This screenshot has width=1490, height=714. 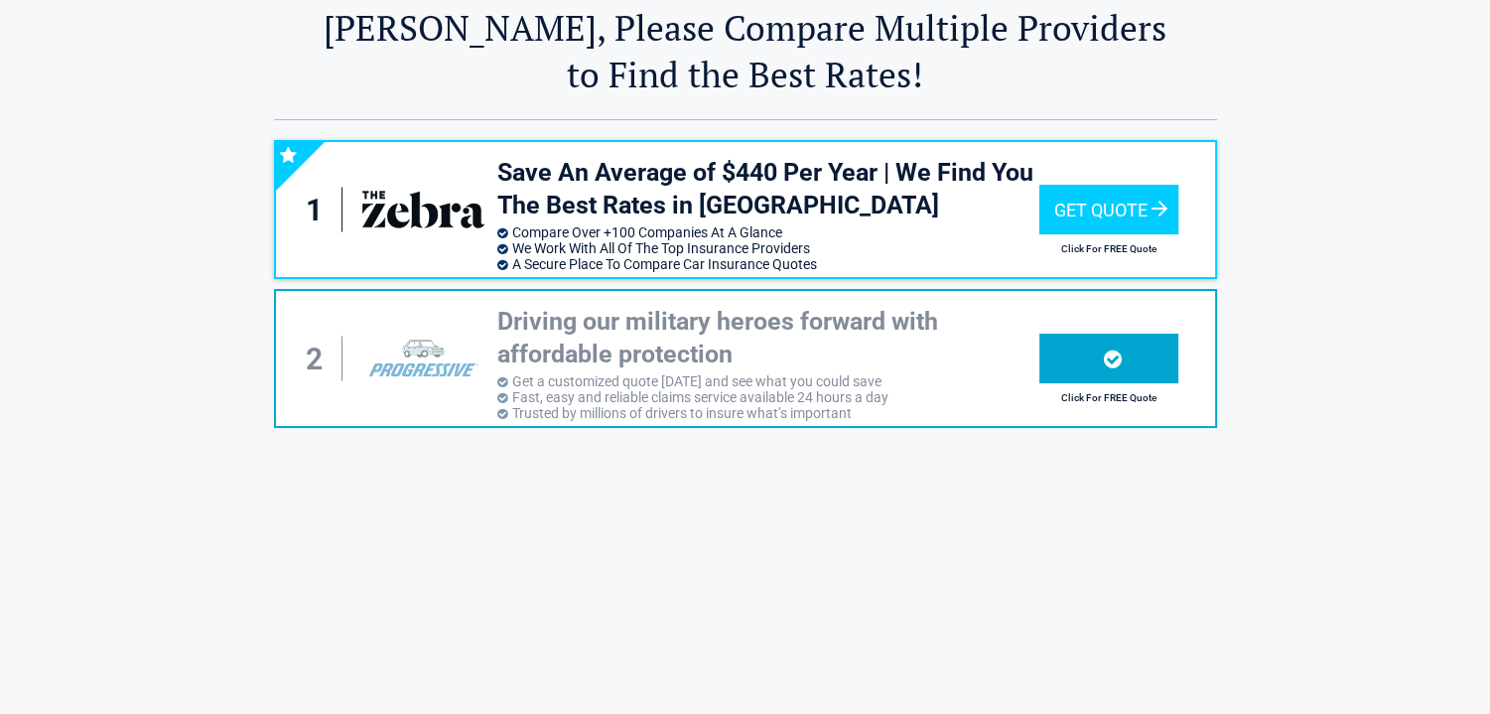 What do you see at coordinates (768, 232) in the screenshot?
I see `li: Compare Over +100 Companies At A Glance` at bounding box center [768, 232].